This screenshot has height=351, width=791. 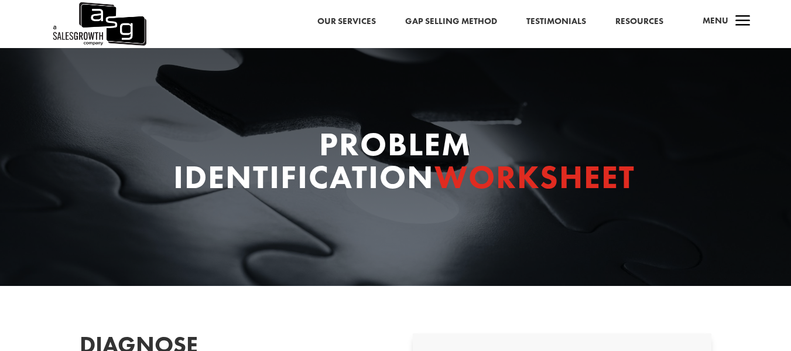 I want to click on a: Gap Selling Method, so click(x=451, y=22).